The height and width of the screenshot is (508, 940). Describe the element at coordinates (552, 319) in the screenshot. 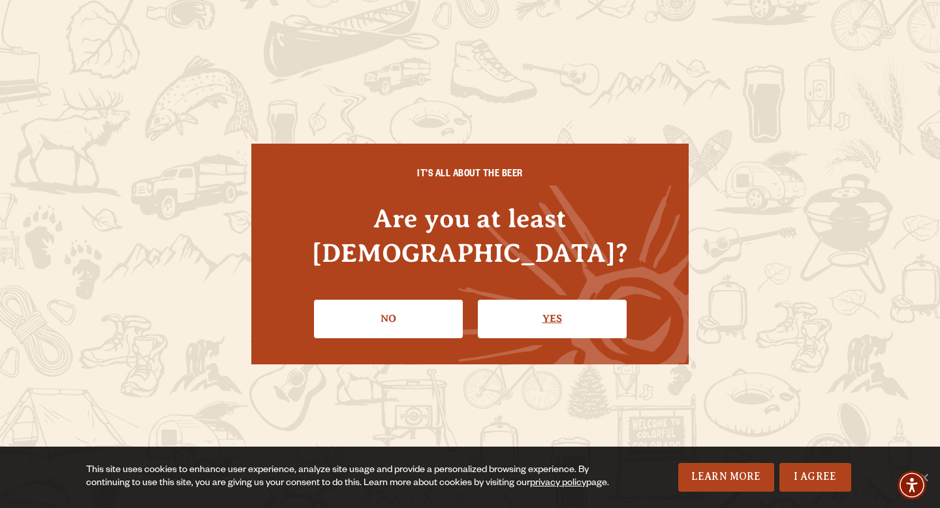

I see `a: Confirm I'm 21 or older` at that location.